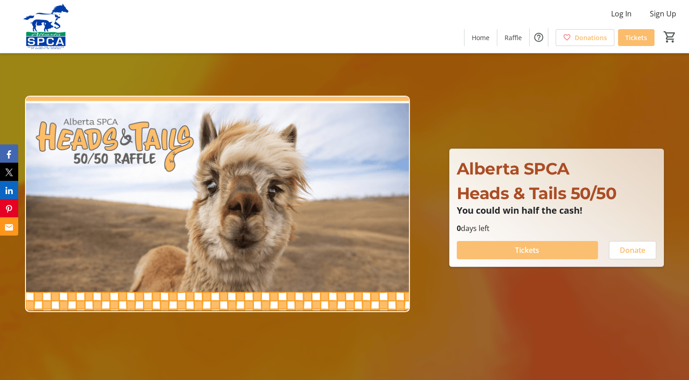 This screenshot has width=689, height=380. I want to click on button: Sign Up, so click(663, 14).